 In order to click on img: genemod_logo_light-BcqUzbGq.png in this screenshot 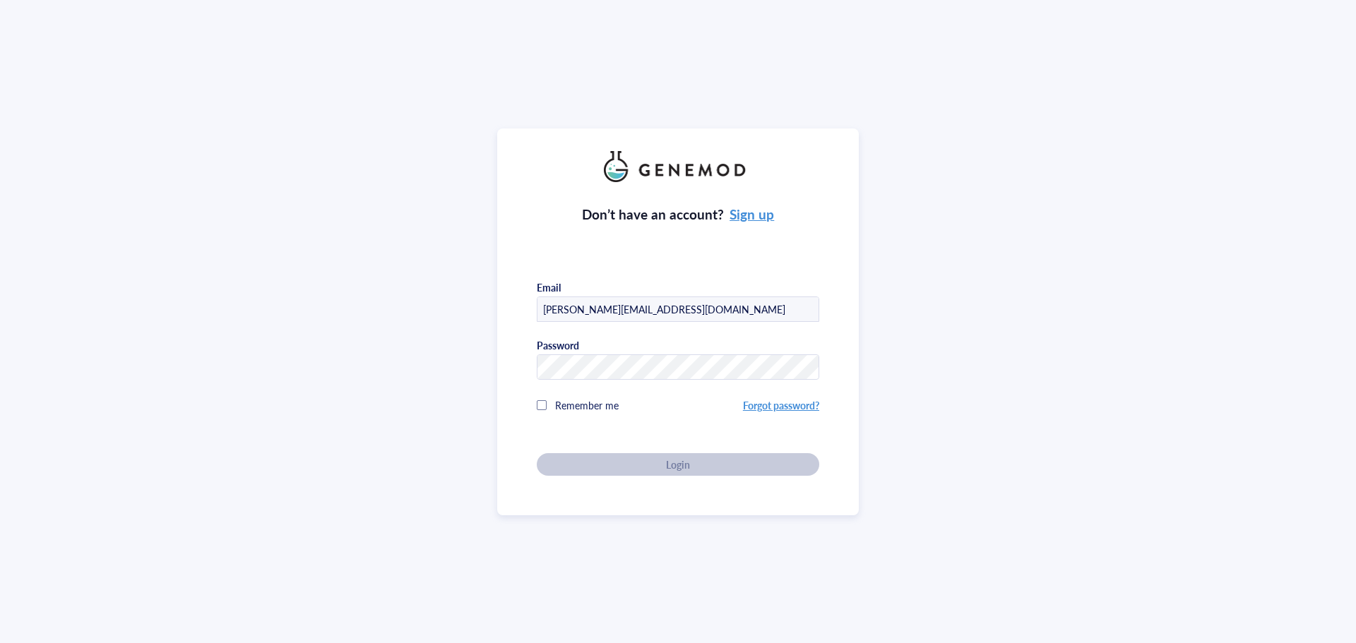, I will do `click(678, 167)`.